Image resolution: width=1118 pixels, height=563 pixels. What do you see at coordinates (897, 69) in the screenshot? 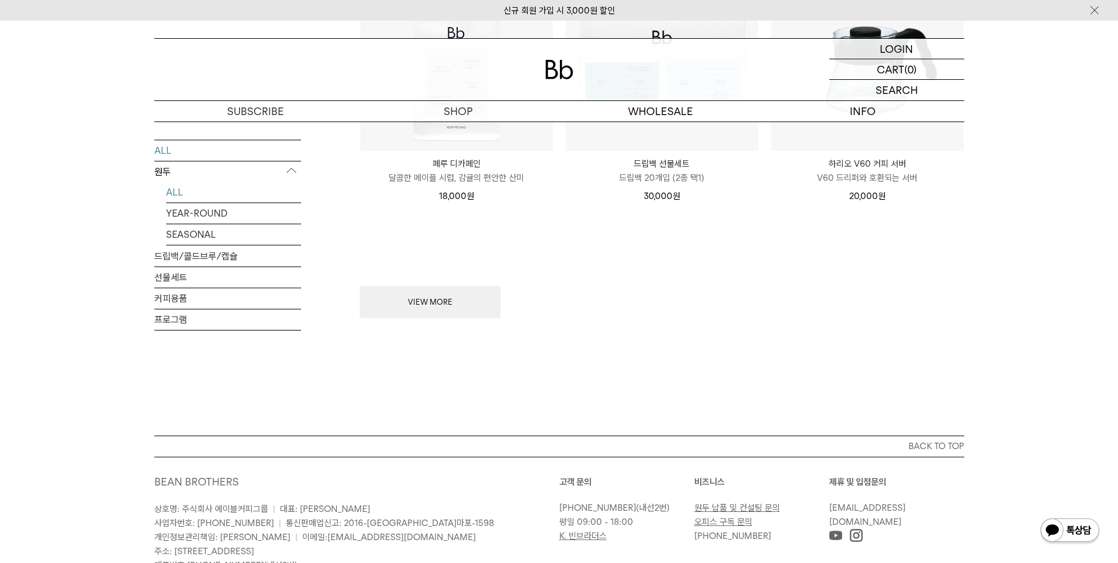
I see `a: CART (0)` at bounding box center [897, 69].